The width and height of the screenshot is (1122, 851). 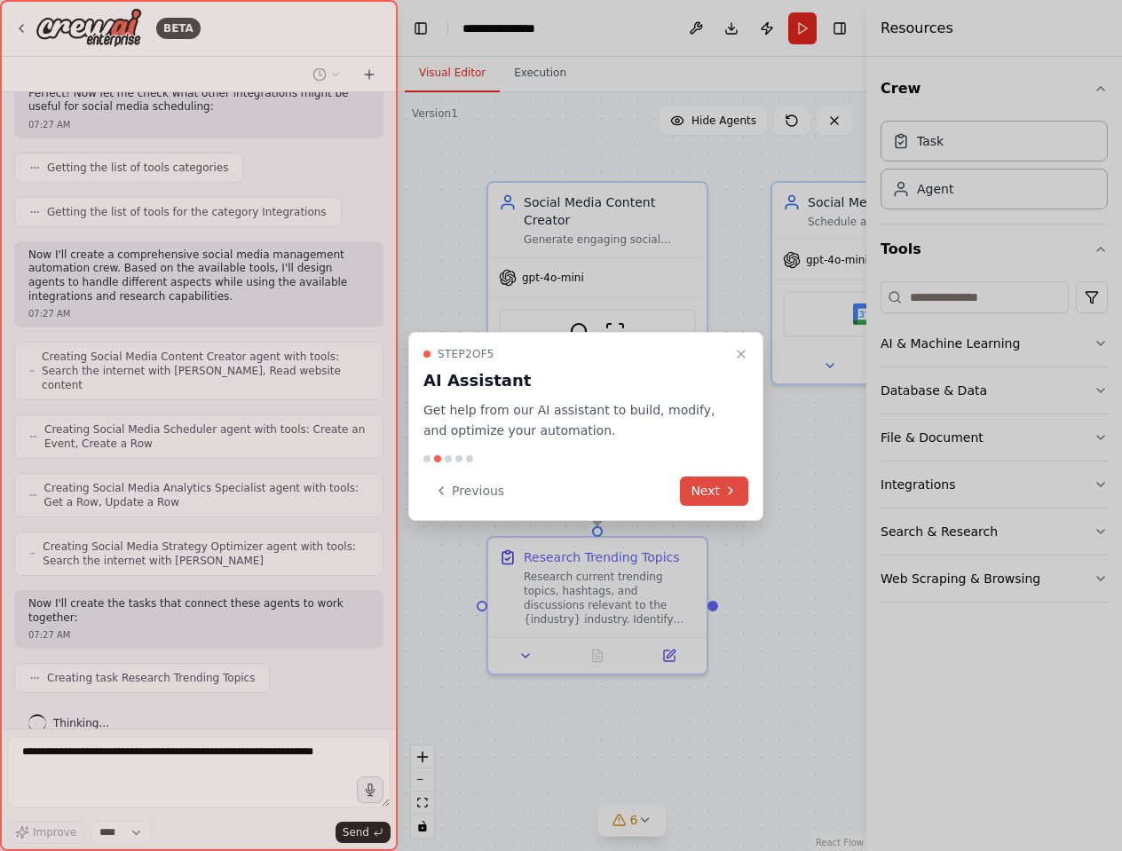 What do you see at coordinates (713, 491) in the screenshot?
I see `button: Next` at bounding box center [713, 491].